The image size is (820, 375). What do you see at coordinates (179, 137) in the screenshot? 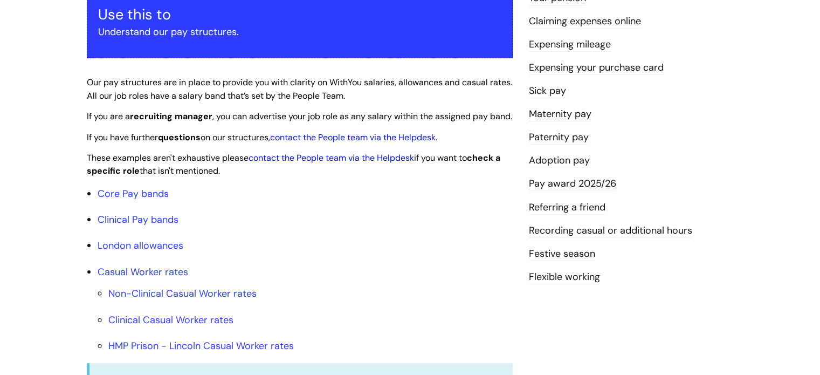
I see `strong: questions` at bounding box center [179, 137].